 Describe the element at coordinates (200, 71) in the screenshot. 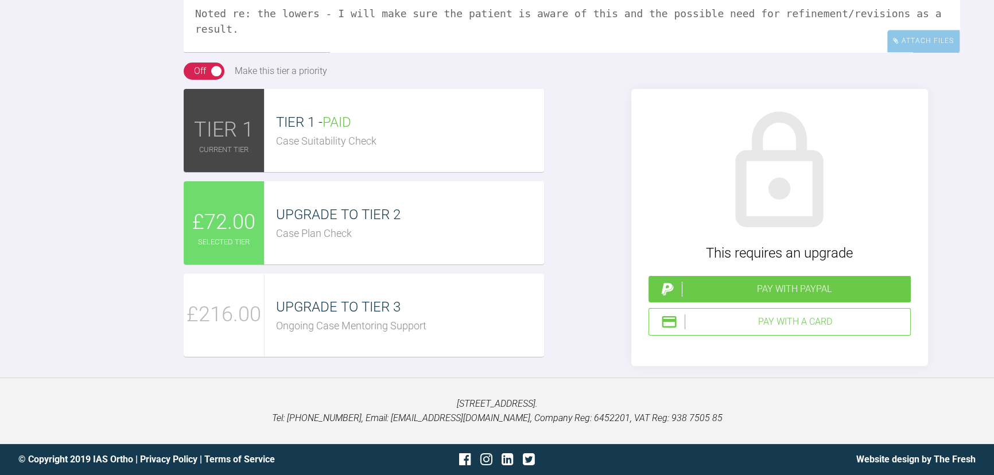

I see `div: Off` at that location.